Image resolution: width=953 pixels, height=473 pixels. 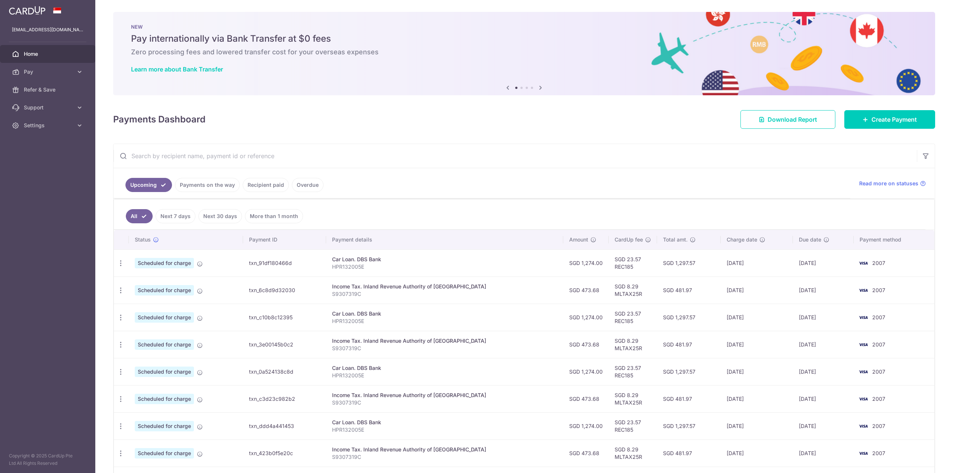 What do you see at coordinates (139, 216) in the screenshot?
I see `a: All` at bounding box center [139, 216].